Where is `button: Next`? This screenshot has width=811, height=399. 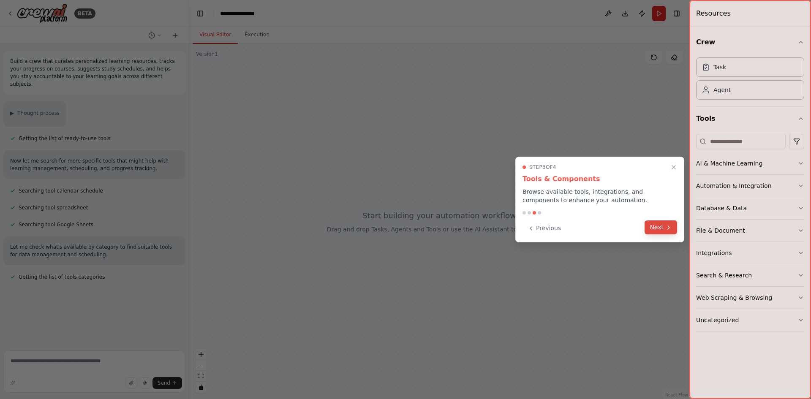
button: Next is located at coordinates (661, 227).